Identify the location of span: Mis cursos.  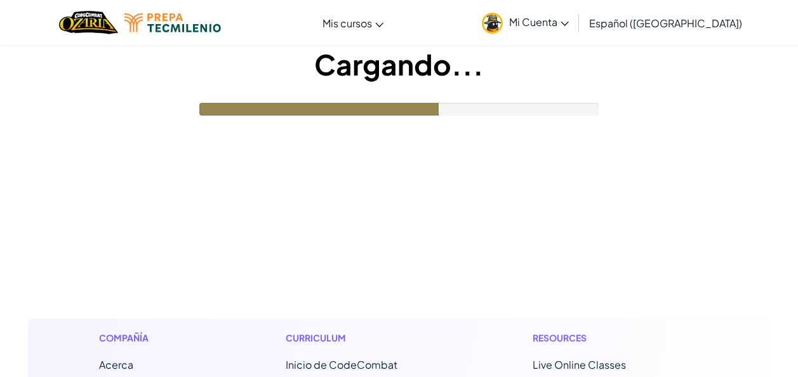
(347, 23).